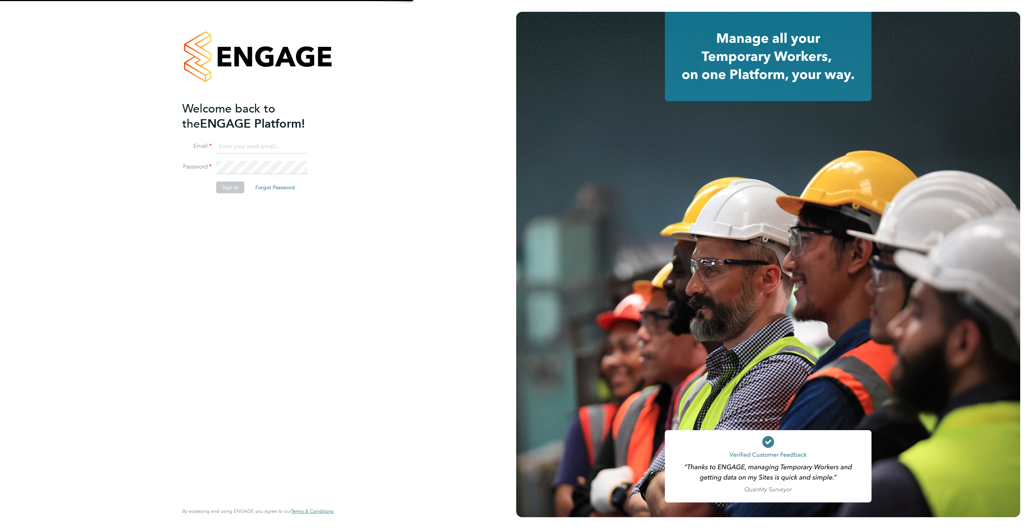  I want to click on h2: ENGAGE Platform!, so click(254, 116).